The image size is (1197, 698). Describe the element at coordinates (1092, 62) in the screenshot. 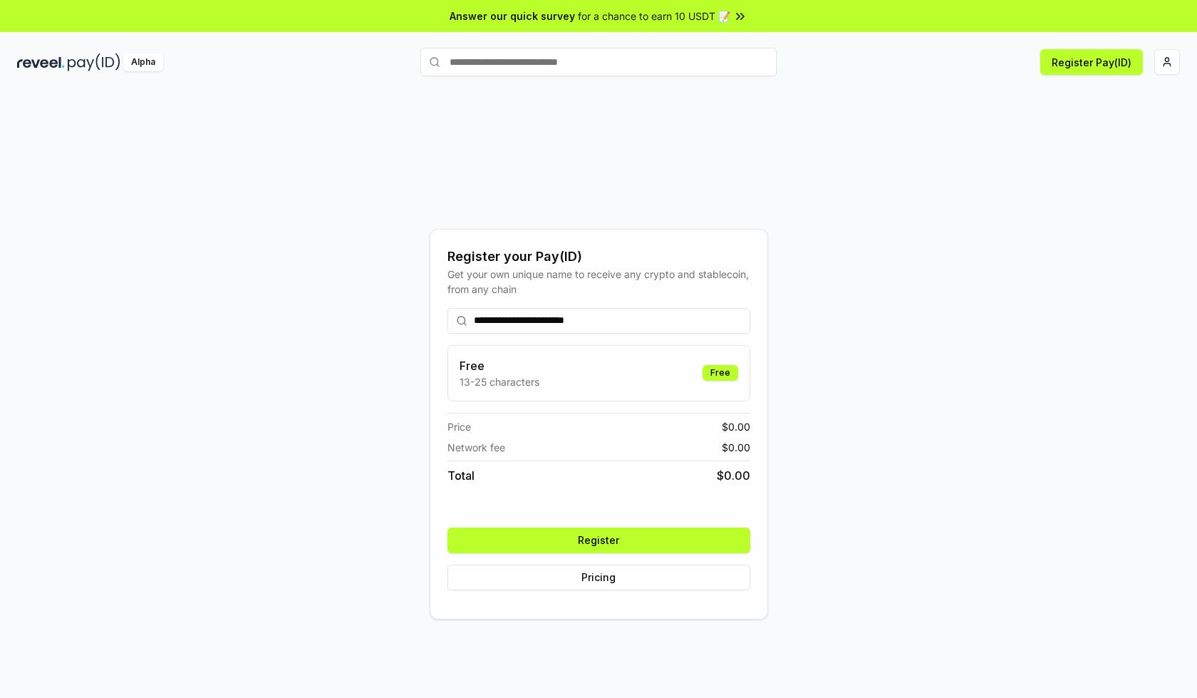

I see `button: Register Pay(ID)` at that location.